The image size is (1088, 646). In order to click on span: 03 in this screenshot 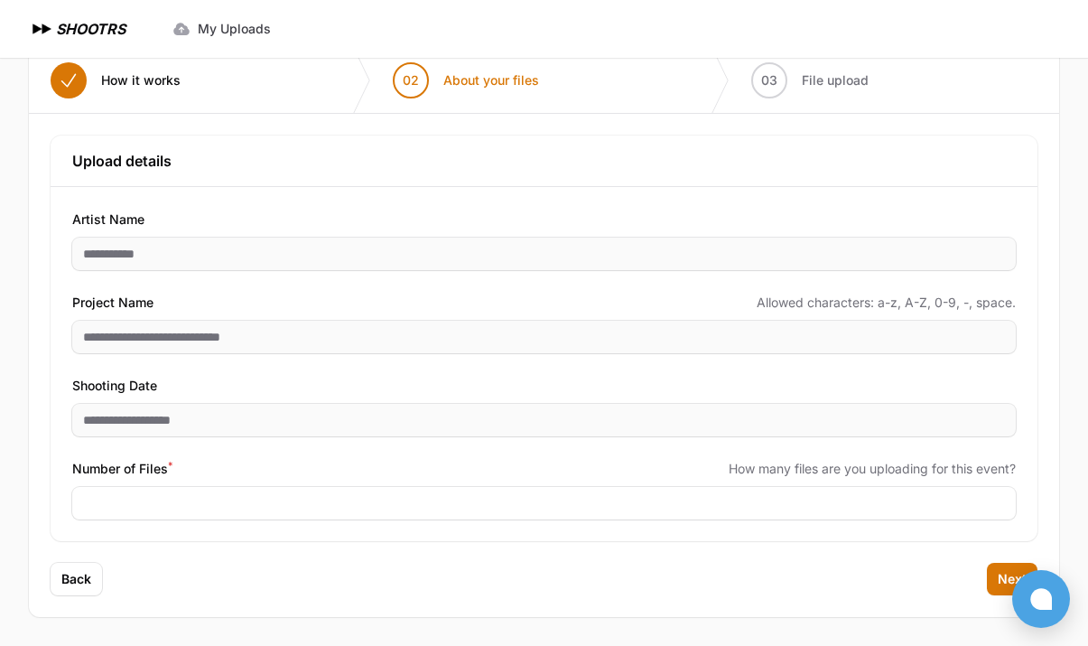, I will do `click(769, 80)`.